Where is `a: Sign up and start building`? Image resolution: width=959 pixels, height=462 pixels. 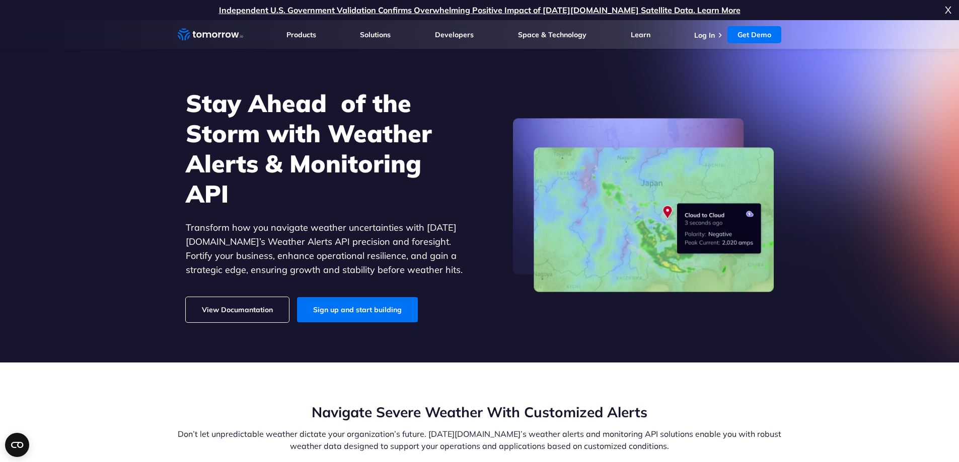
a: Sign up and start building is located at coordinates (357, 310).